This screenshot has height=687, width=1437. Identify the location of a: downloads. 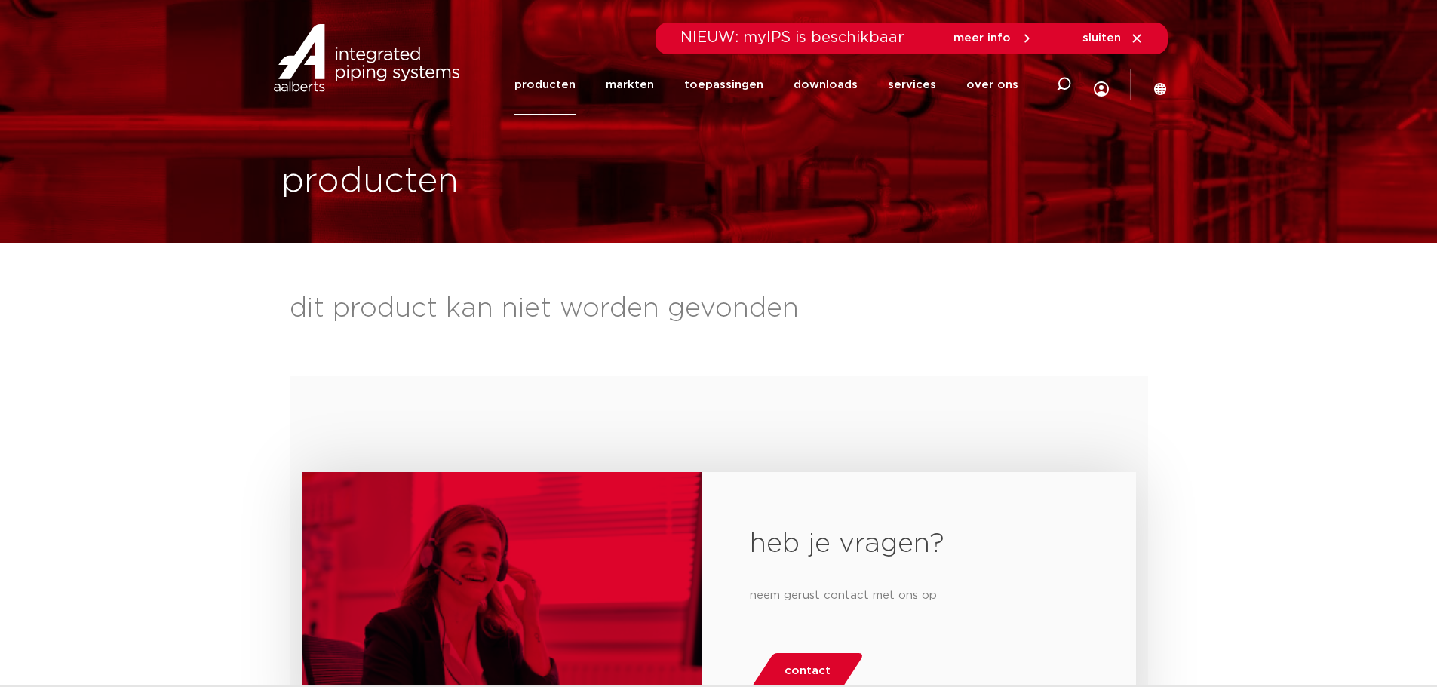
(825, 84).